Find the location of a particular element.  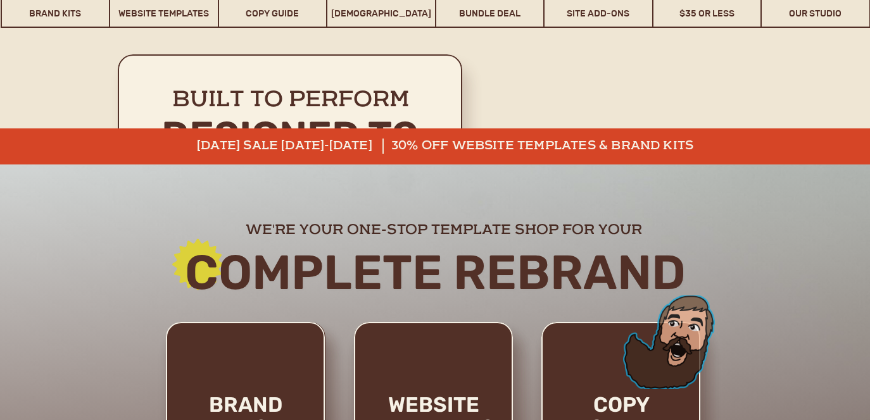

h2: Built to perform is located at coordinates (290, 101).